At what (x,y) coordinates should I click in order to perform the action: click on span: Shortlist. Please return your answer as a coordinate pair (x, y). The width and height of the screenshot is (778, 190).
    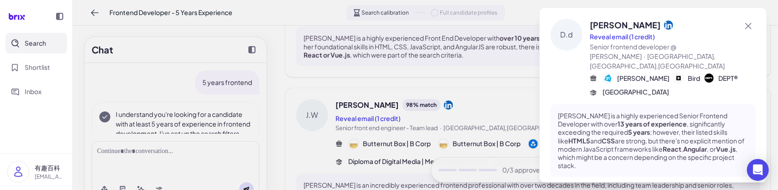
    Looking at the image, I should click on (37, 67).